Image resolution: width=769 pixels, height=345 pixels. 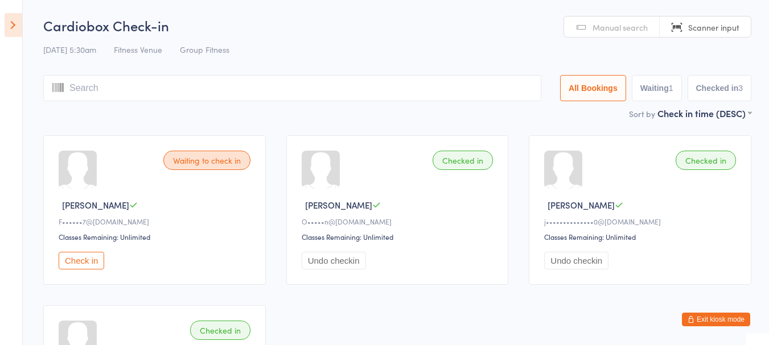 What do you see at coordinates (620, 27) in the screenshot?
I see `span: Manual search` at bounding box center [620, 27].